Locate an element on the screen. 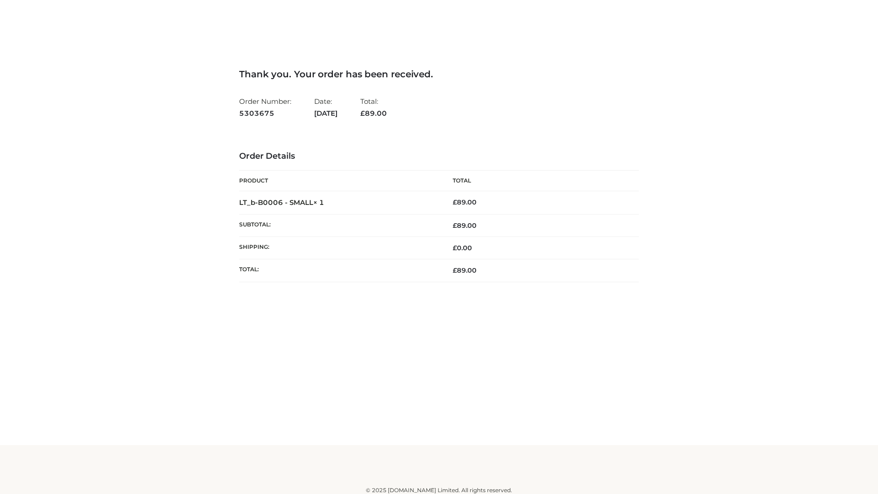 Image resolution: width=878 pixels, height=494 pixels. th: Total: is located at coordinates (339, 270).